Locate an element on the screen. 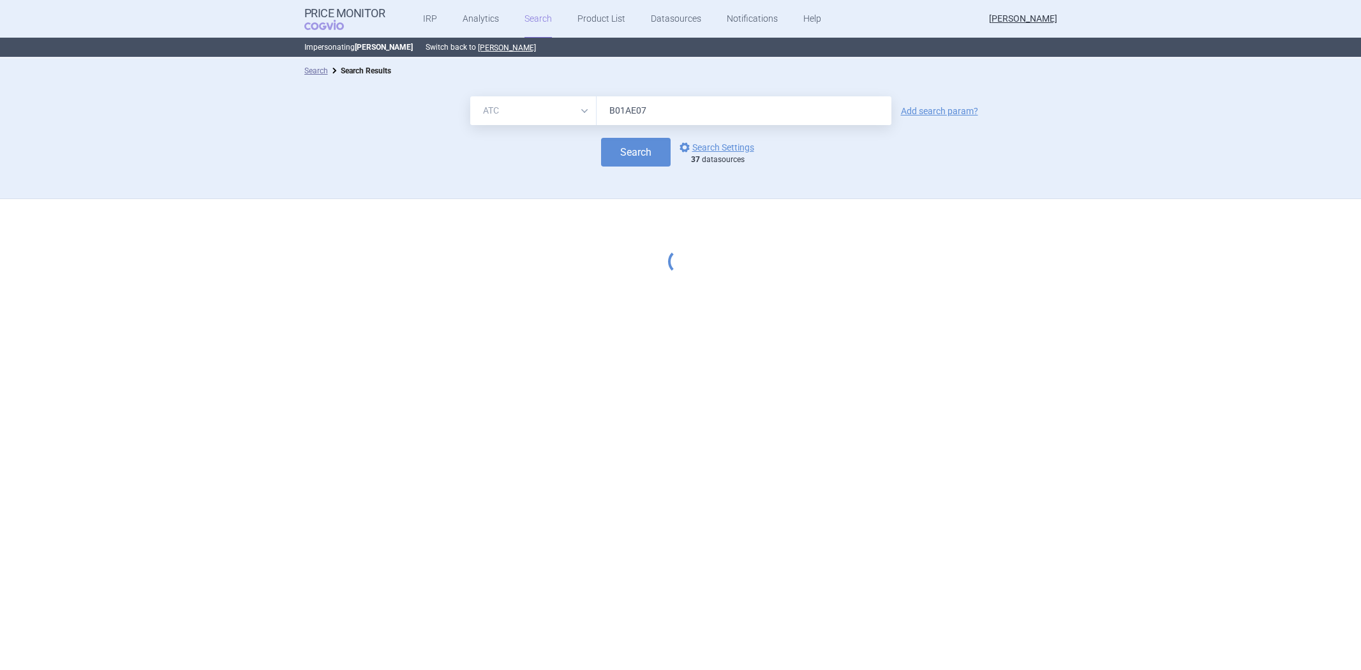 This screenshot has height=670, width=1361. p: Impersonating Switch back to is located at coordinates (681, 47).